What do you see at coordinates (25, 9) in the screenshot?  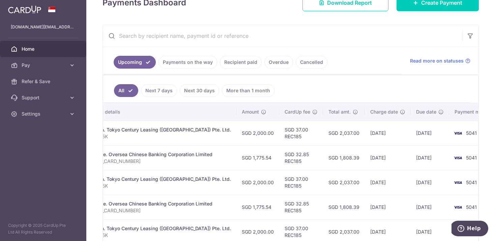 I see `img: CardUp` at bounding box center [25, 9].